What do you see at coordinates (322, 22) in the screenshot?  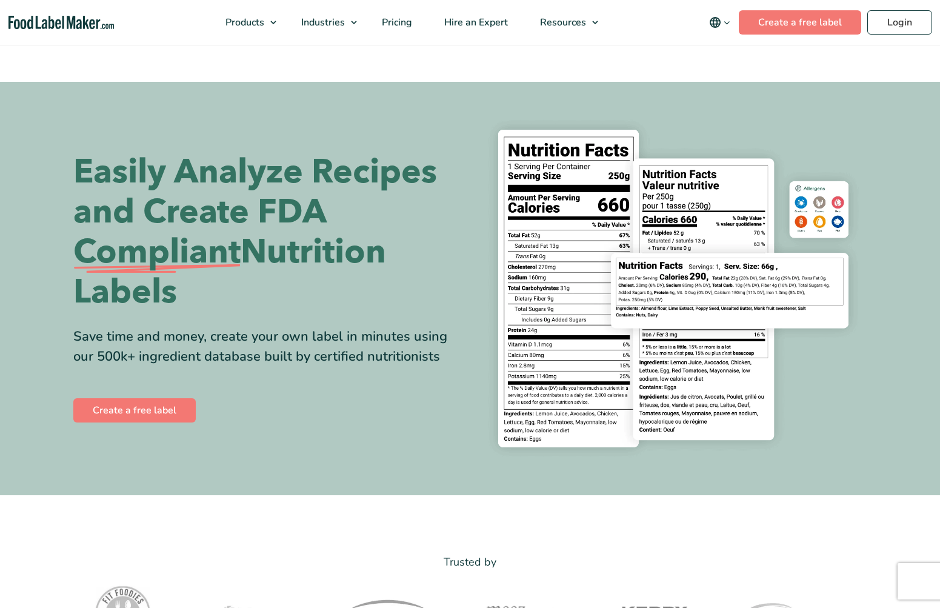 I see `span: Industries` at bounding box center [322, 22].